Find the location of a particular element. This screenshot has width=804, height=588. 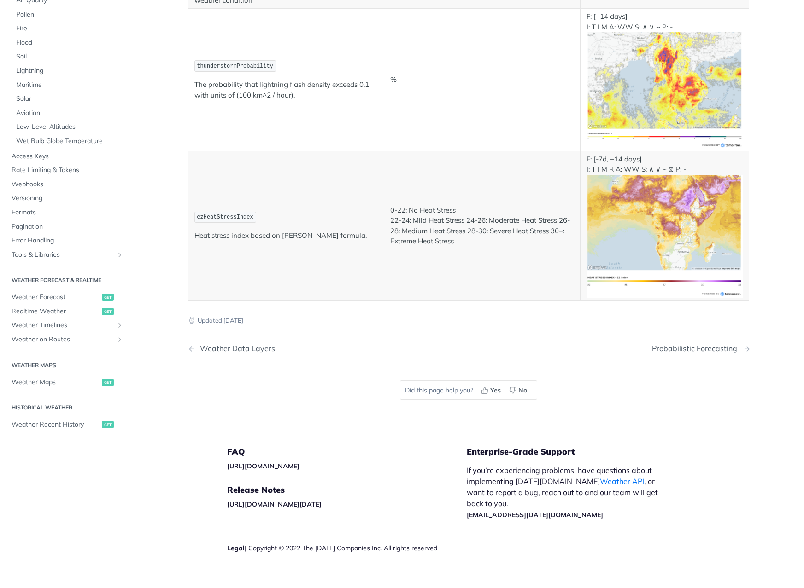

a: Solar is located at coordinates (69, 99).